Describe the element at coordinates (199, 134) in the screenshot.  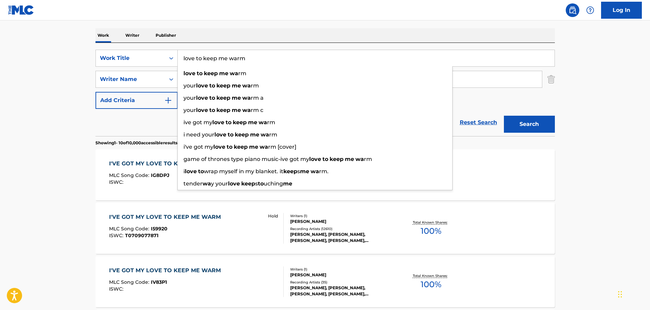
I see `span: i need your` at that location.